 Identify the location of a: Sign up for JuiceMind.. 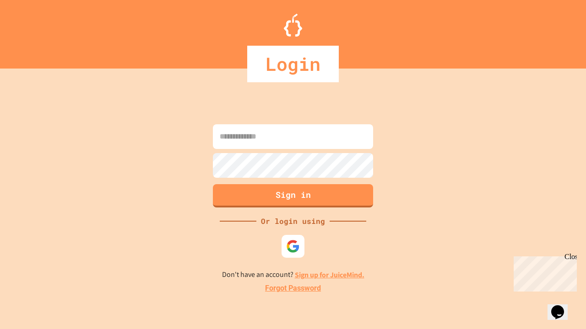
(329, 275).